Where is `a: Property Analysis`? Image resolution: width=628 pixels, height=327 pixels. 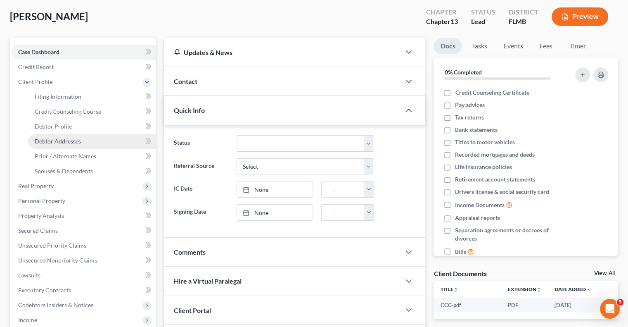 a: Property Analysis is located at coordinates (83, 216).